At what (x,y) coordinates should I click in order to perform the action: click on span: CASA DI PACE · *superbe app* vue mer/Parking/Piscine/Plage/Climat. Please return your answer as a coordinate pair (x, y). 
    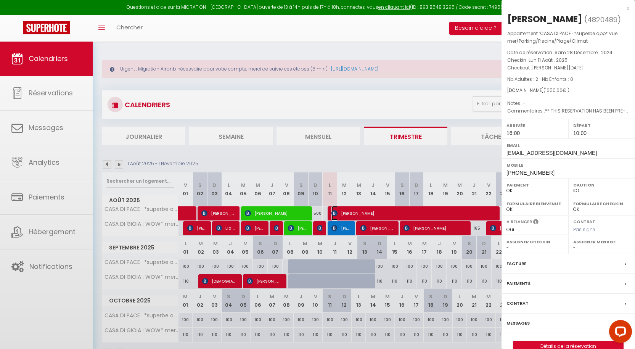
    Looking at the image, I should click on (562, 37).